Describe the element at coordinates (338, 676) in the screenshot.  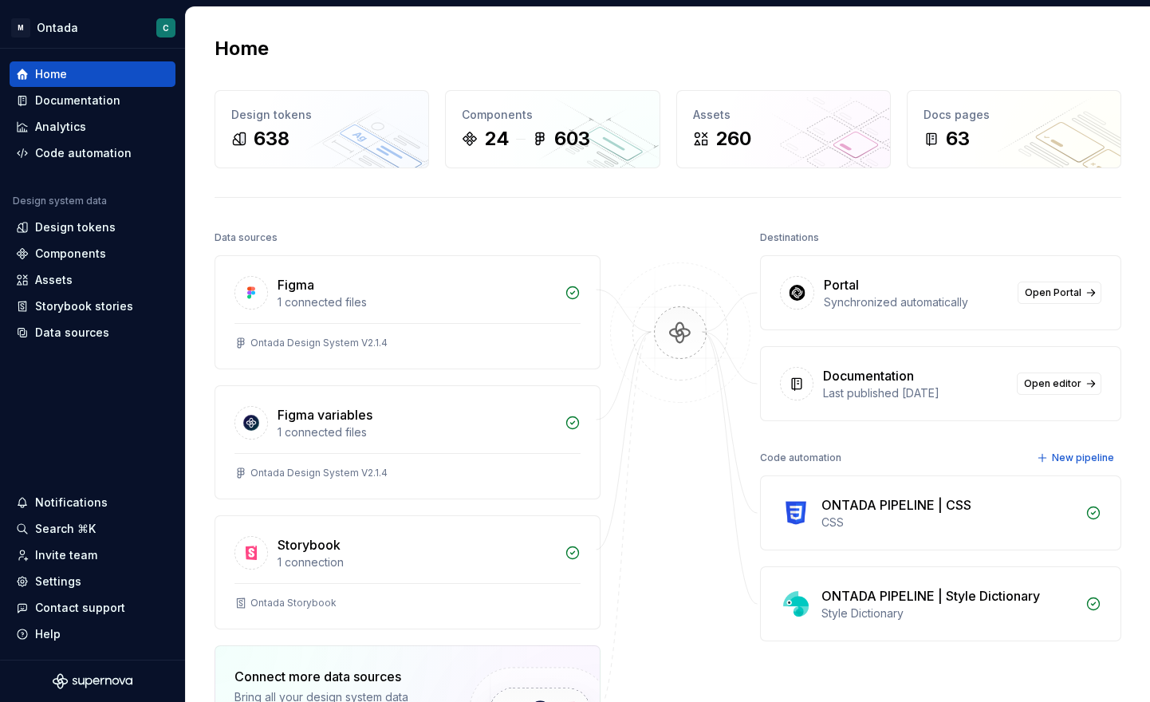
I see `div: Connect more data sources` at that location.